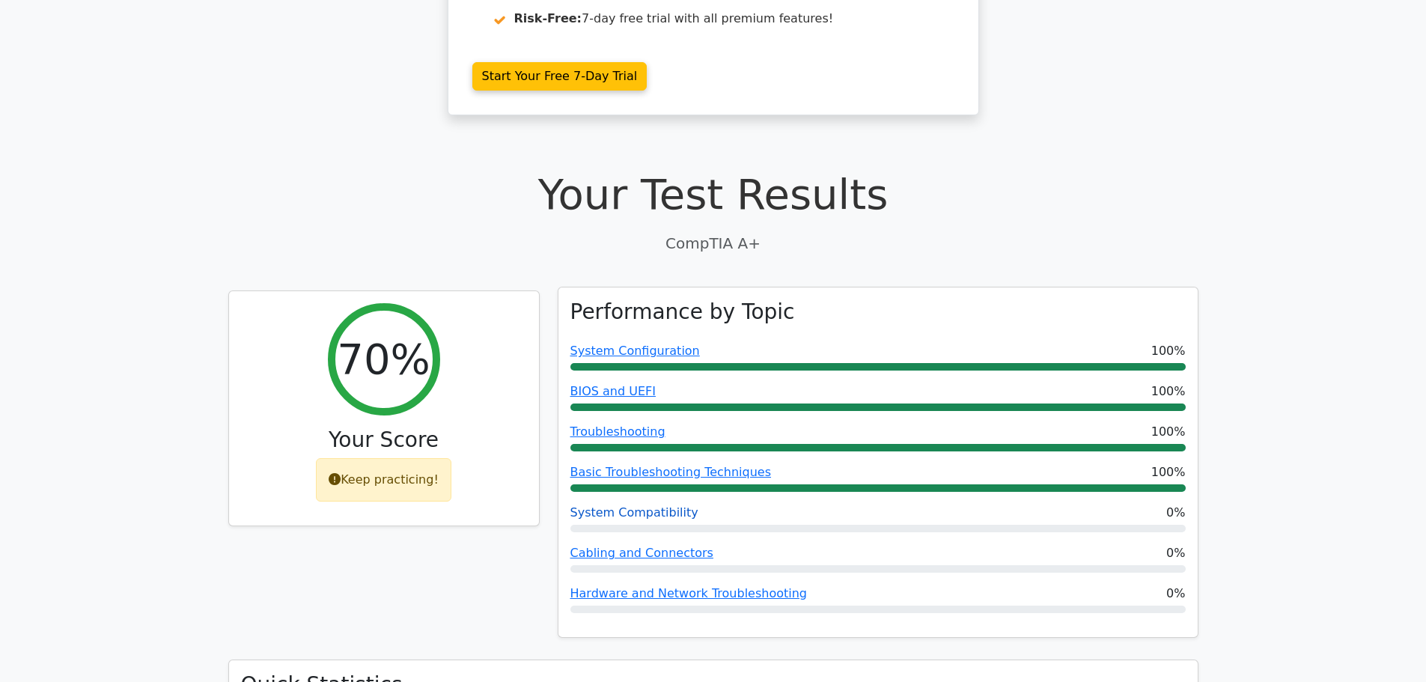 This screenshot has width=1426, height=682. I want to click on a: Basic Troubleshooting Techniques, so click(671, 472).